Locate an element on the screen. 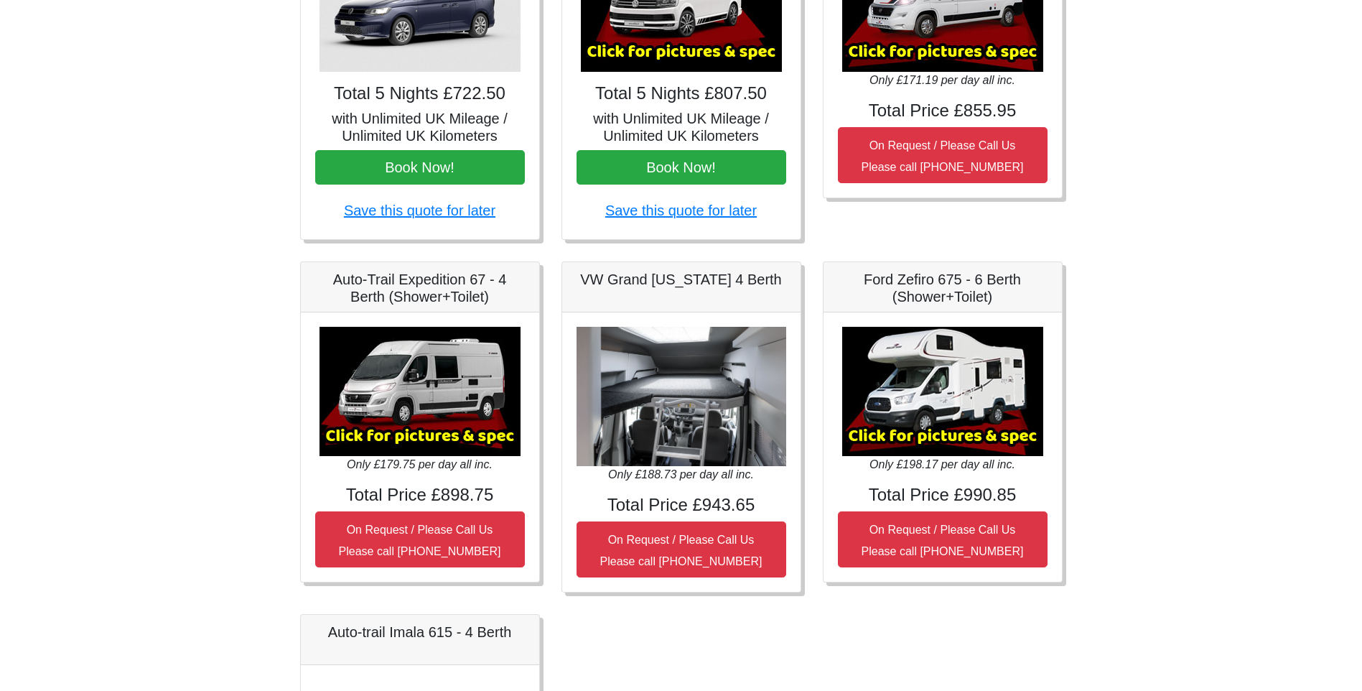 Image resolution: width=1362 pixels, height=691 pixels. i: Only £198.17 per day all inc. is located at coordinates (942, 464).